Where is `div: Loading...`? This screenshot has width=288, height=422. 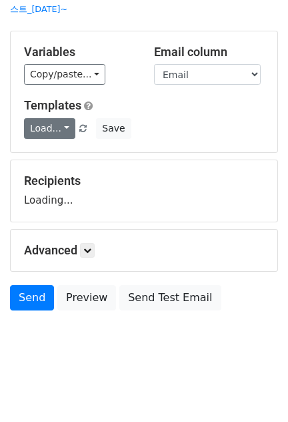
div: Loading... is located at coordinates (144, 191).